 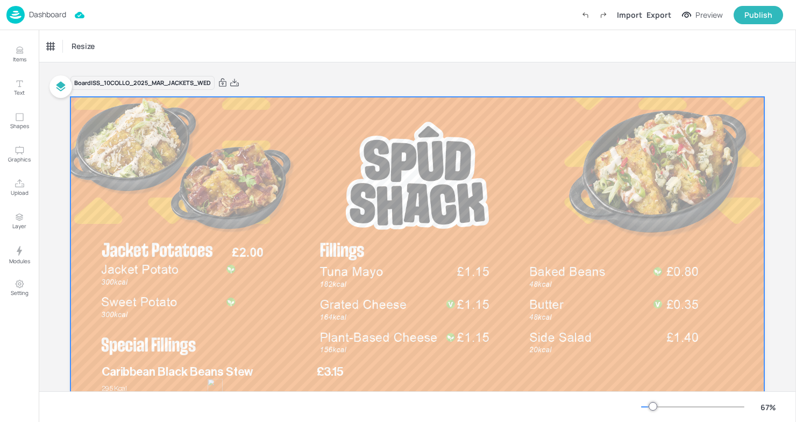 I want to click on label: Redo (Ctrl + Y), so click(x=603, y=15).